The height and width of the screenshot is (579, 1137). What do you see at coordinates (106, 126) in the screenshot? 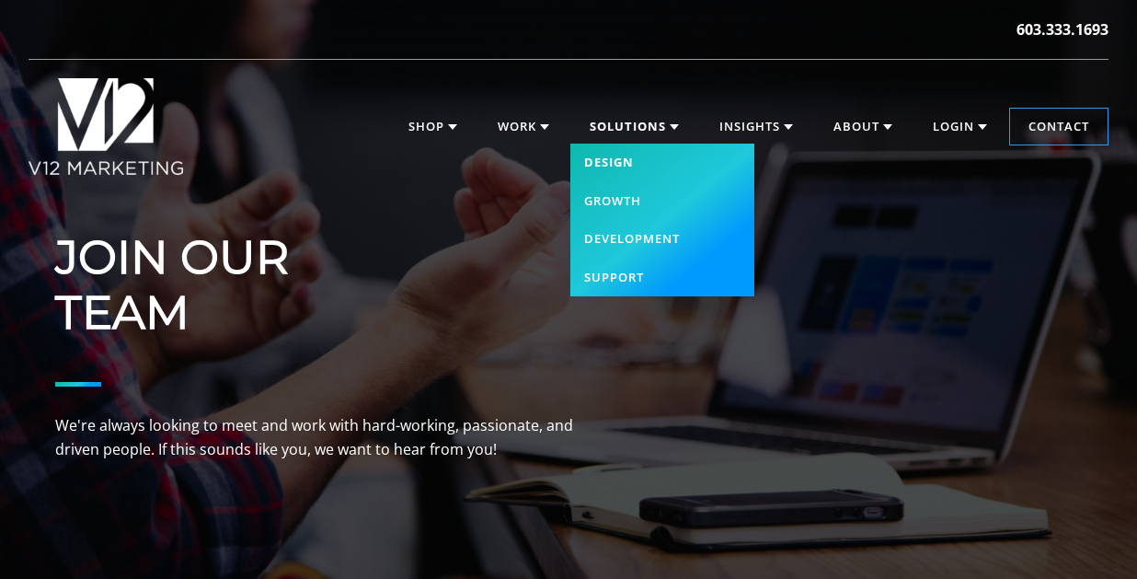
I see `img: V12 MARKETING Logo New Hampshire Marketing Agency` at bounding box center [106, 126].